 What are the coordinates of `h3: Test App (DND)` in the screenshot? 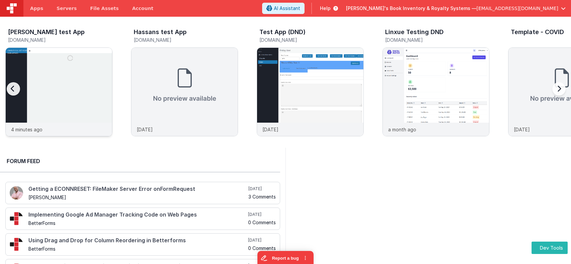 It's located at (283, 32).